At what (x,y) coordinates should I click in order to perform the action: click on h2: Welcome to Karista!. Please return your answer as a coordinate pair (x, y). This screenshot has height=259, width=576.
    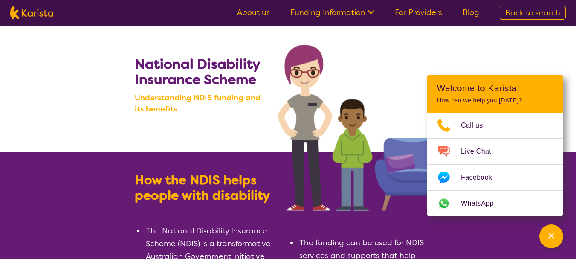
    Looking at the image, I should click on (495, 88).